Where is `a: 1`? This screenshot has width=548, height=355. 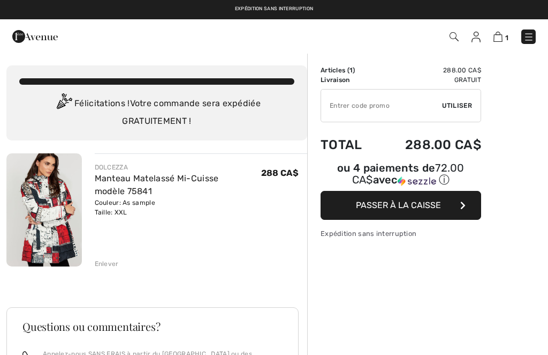 a: 1 is located at coordinates (501, 36).